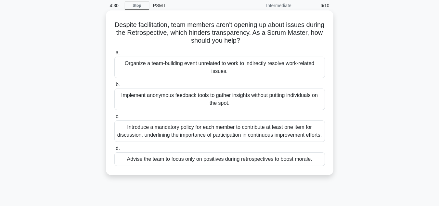 The width and height of the screenshot is (439, 206). Describe the element at coordinates (219, 67) in the screenshot. I see `div: Organize a team-building event unrelated to work to indirectly resolve work-related issues.` at that location.